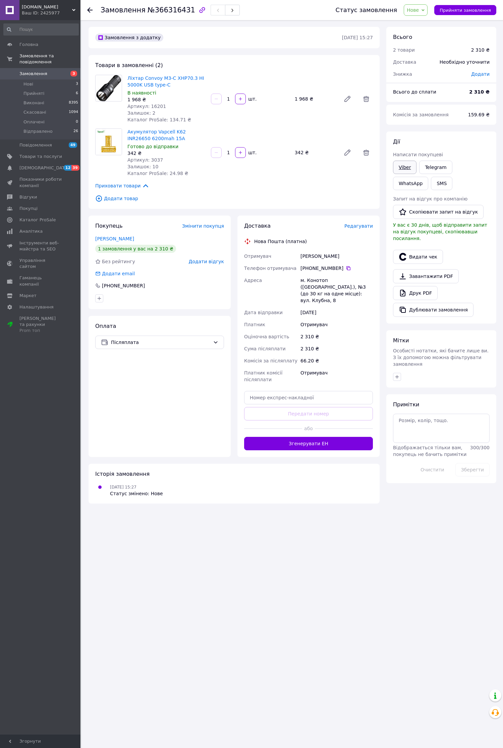 The width and height of the screenshot is (503, 748). What do you see at coordinates (28, 296) in the screenshot?
I see `span: Маркет` at bounding box center [28, 296].